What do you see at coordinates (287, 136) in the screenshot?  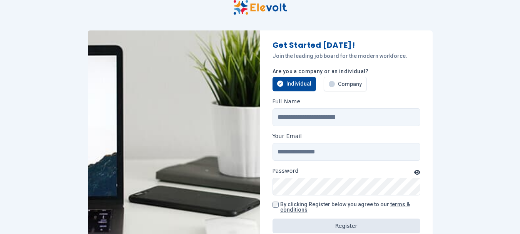 I see `label: Your Email` at bounding box center [287, 136].